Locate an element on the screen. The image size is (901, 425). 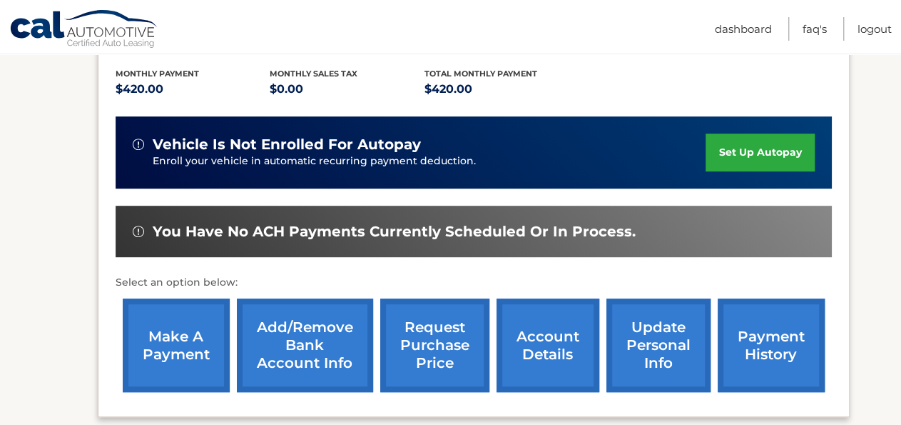
a: request purchase price is located at coordinates (435, 345).